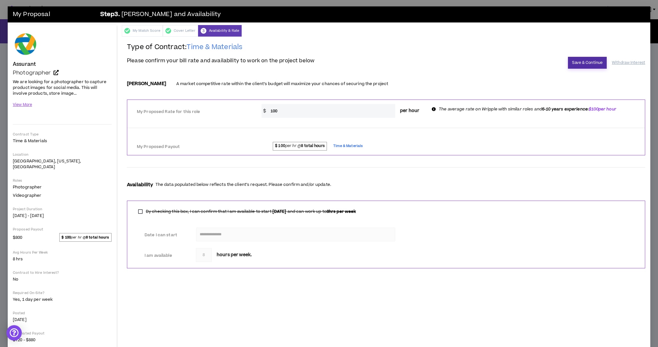  What do you see at coordinates (62, 87) in the screenshot?
I see `p: We are looking for a photographer to capture product images for social media. This will involve p...` at bounding box center [62, 87].